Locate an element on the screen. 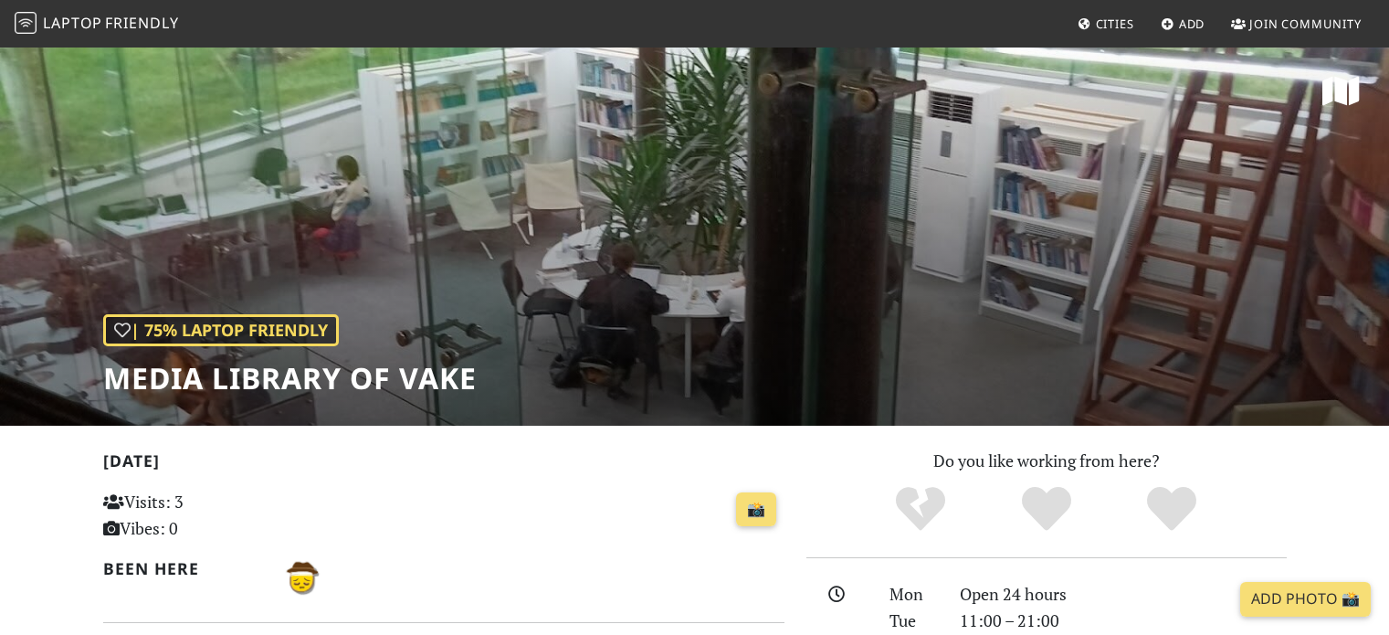 This screenshot has width=1389, height=635. span: Basel B is located at coordinates (300, 575).